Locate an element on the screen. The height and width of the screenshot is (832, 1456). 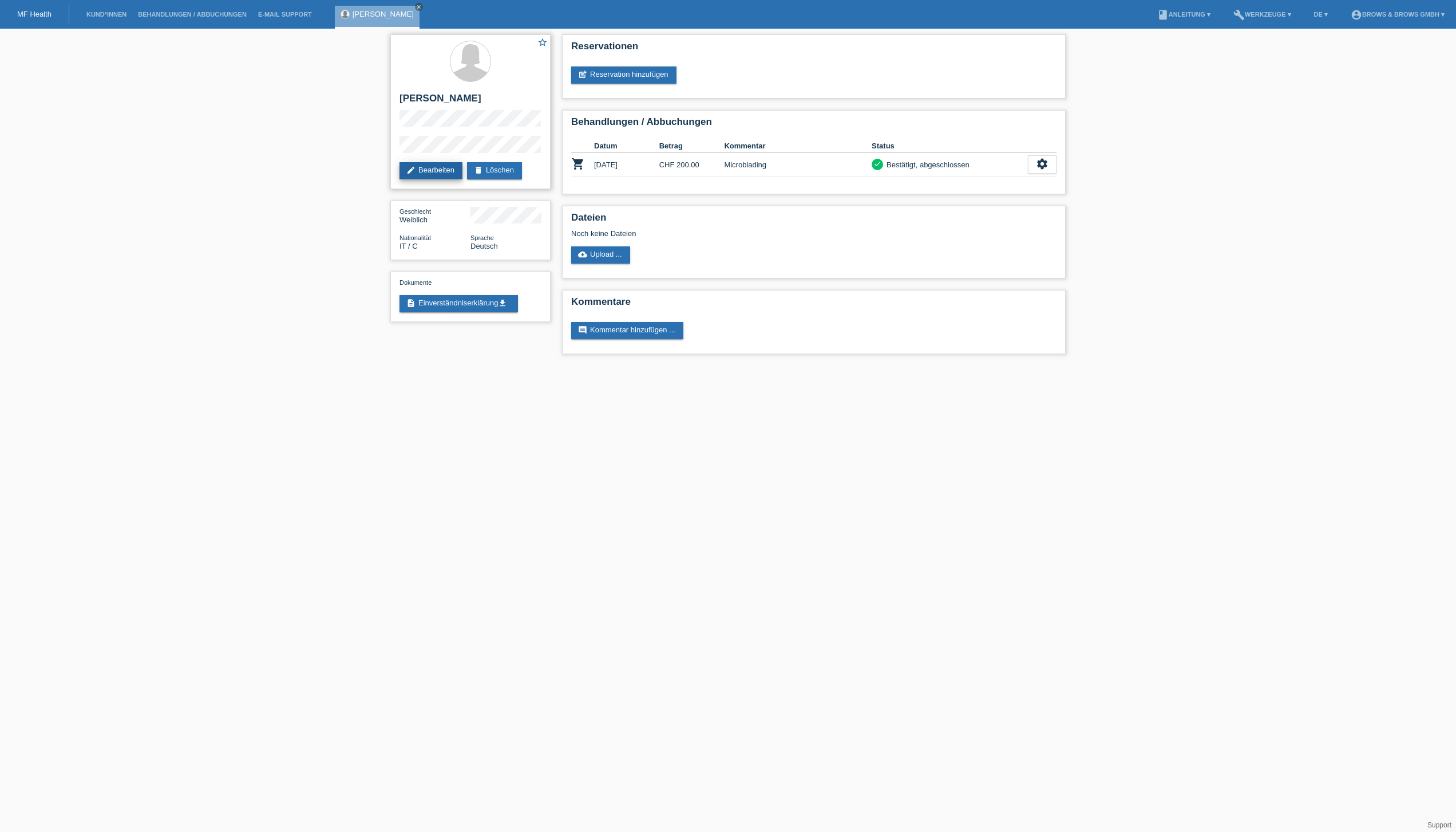
i: account_circle is located at coordinates (1356, 15).